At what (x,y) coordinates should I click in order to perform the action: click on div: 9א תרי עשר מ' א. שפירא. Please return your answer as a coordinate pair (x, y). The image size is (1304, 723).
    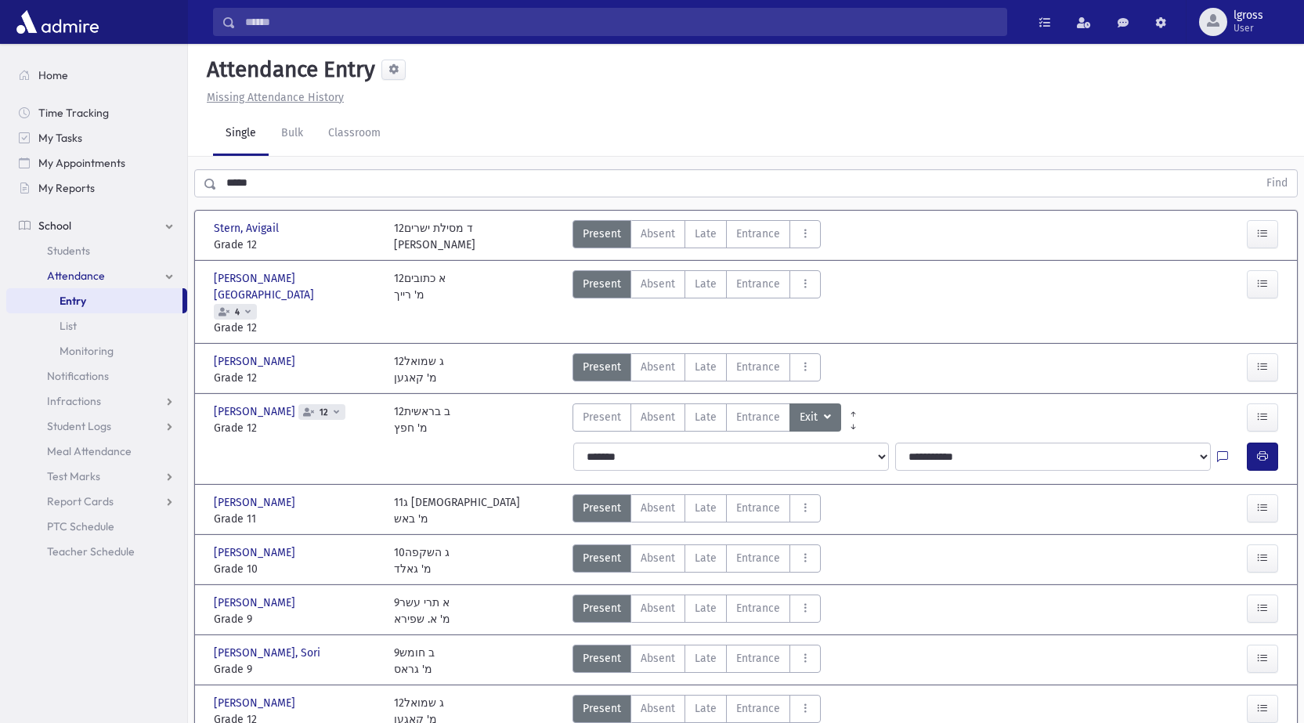
    Looking at the image, I should click on (422, 611).